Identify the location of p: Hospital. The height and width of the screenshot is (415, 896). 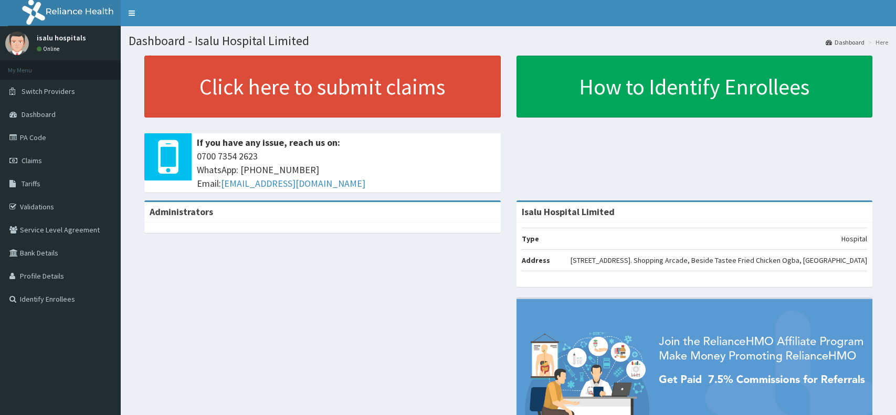
(854, 239).